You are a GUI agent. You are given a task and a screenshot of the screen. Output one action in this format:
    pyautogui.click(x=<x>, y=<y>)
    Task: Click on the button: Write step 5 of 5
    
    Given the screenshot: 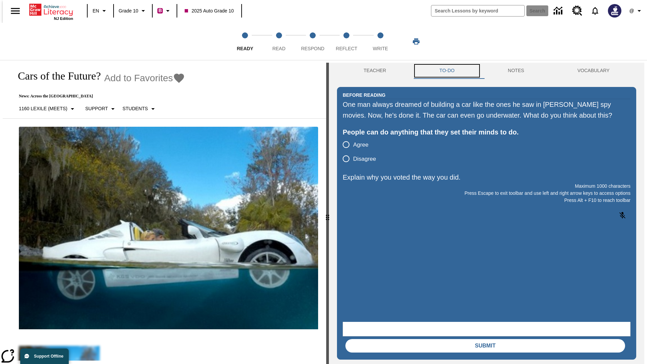 What is the action you would take?
    pyautogui.click(x=380, y=41)
    